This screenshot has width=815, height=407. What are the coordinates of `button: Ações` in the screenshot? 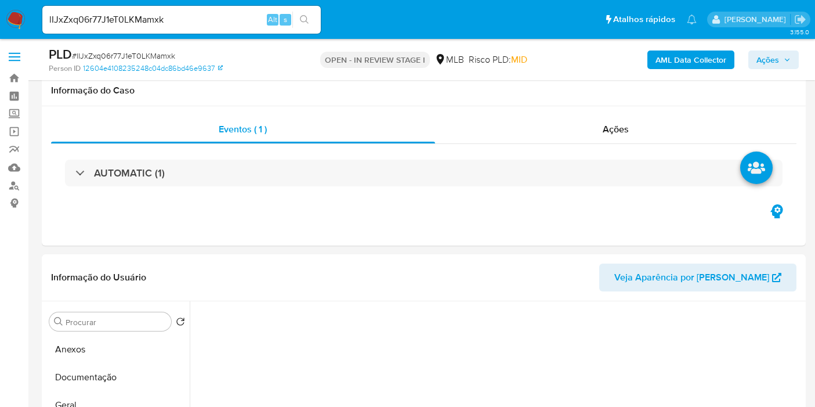 It's located at (773, 60).